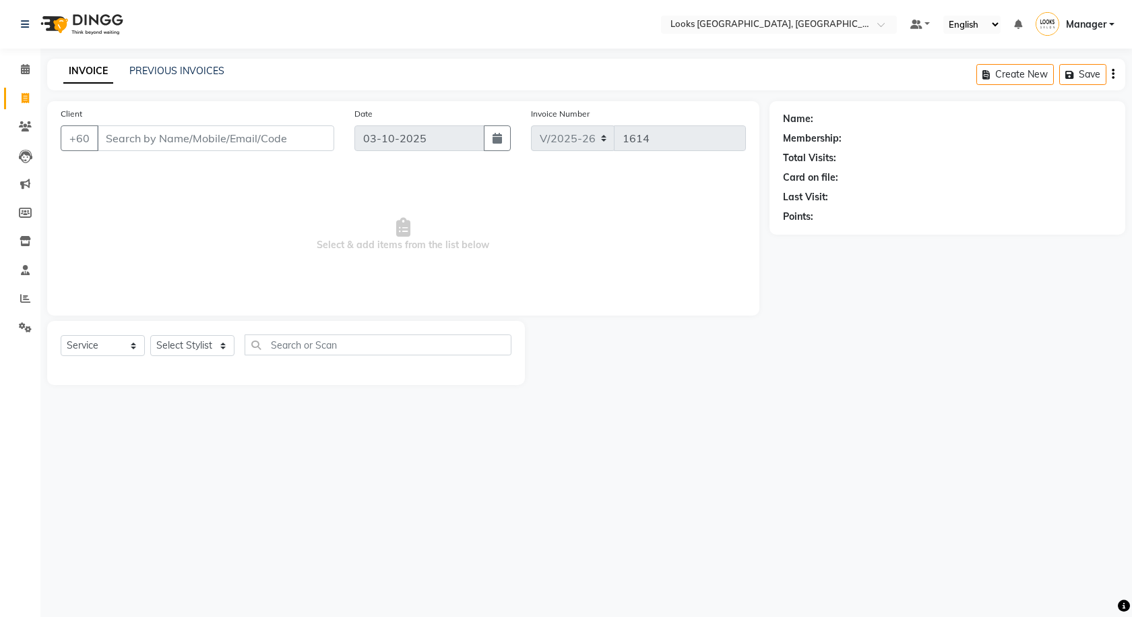 This screenshot has width=1132, height=617. Describe the element at coordinates (363, 114) in the screenshot. I see `label: Date` at that location.